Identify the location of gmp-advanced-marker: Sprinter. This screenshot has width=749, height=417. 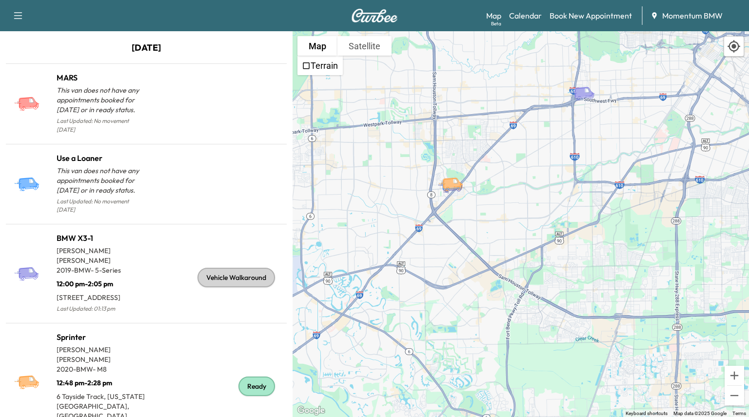
(455, 175).